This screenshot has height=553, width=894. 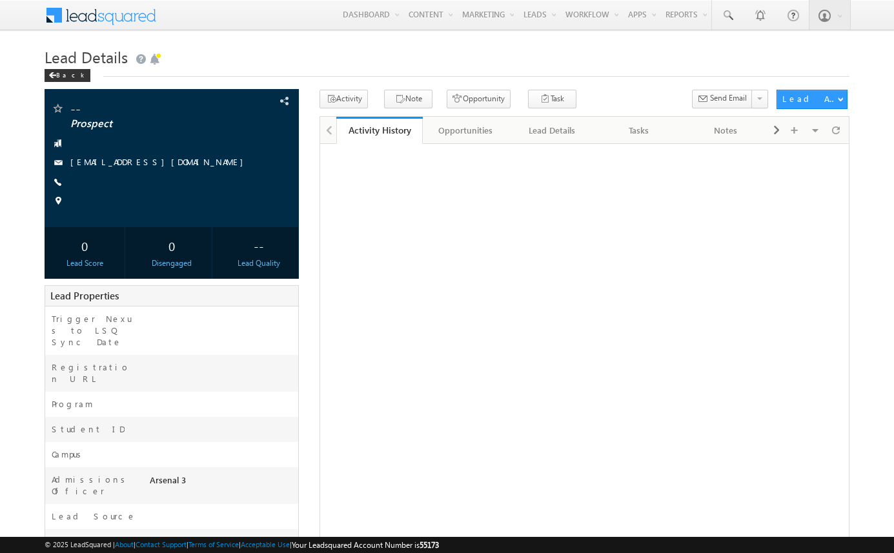 What do you see at coordinates (812, 99) in the screenshot?
I see `button: Lead Actions` at bounding box center [812, 99].